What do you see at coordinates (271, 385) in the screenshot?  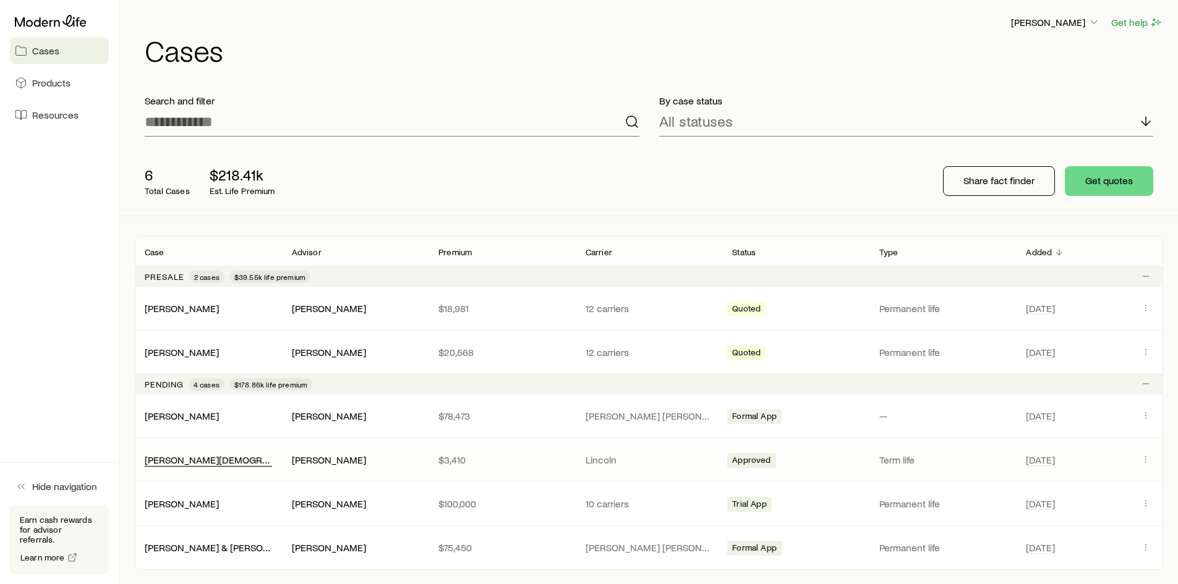 I see `span: $178.86k life premium` at bounding box center [271, 385].